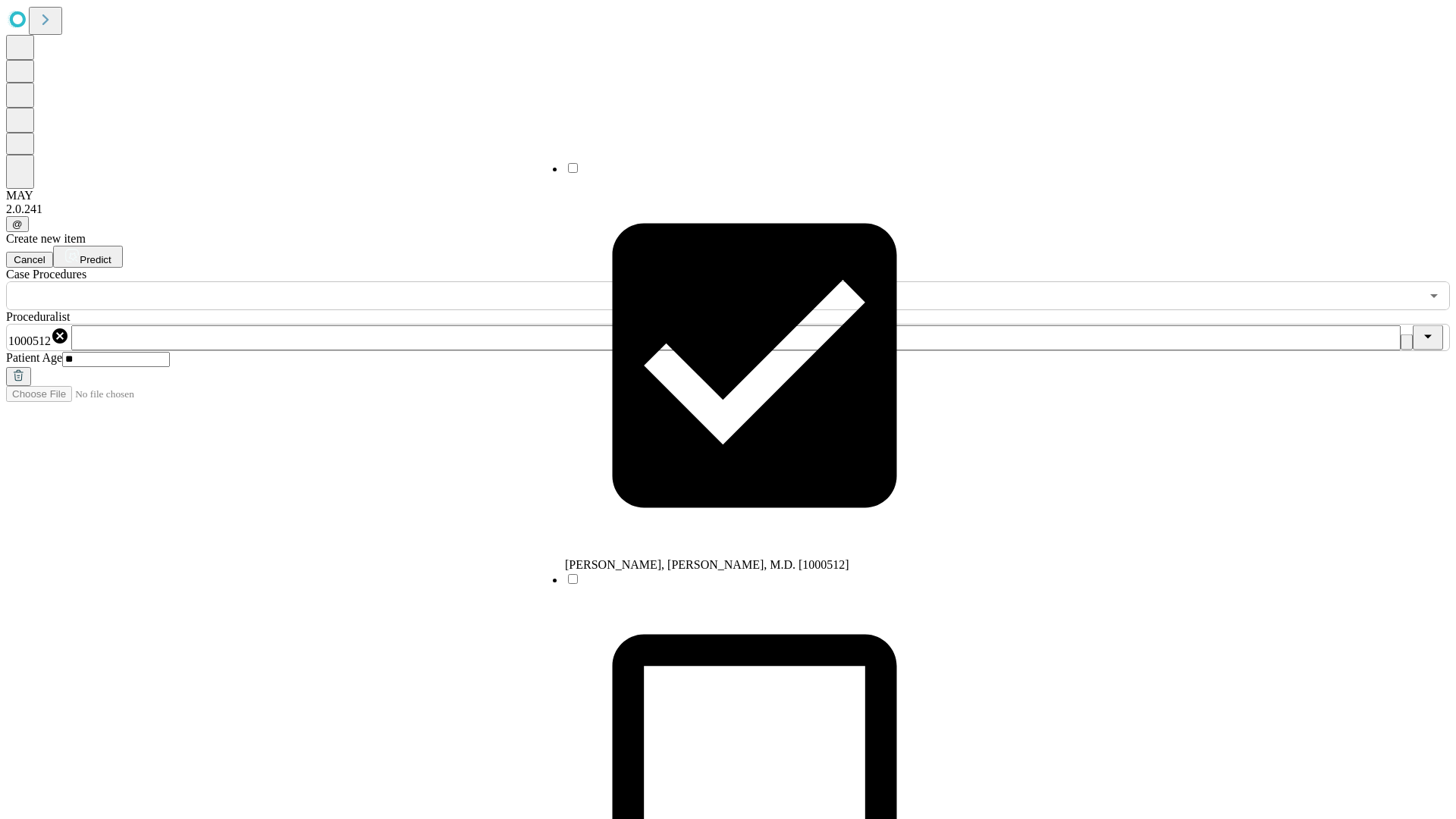 Image resolution: width=1456 pixels, height=819 pixels. Describe the element at coordinates (39, 338) in the screenshot. I see `div: 1000512` at that location.